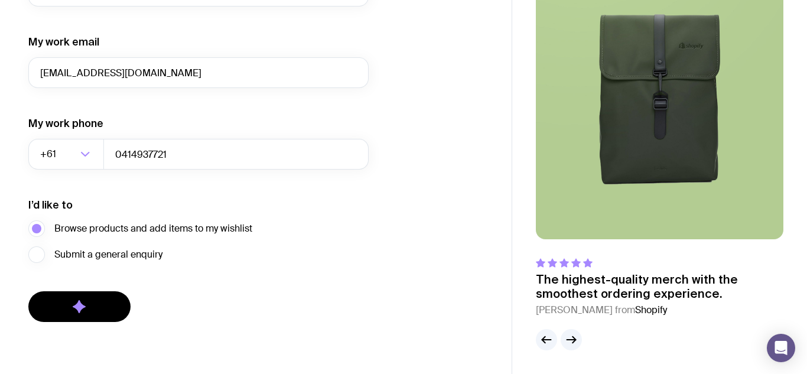 The width and height of the screenshot is (807, 374). Describe the element at coordinates (199, 73) in the screenshot. I see `input: you@email.com` at that location.